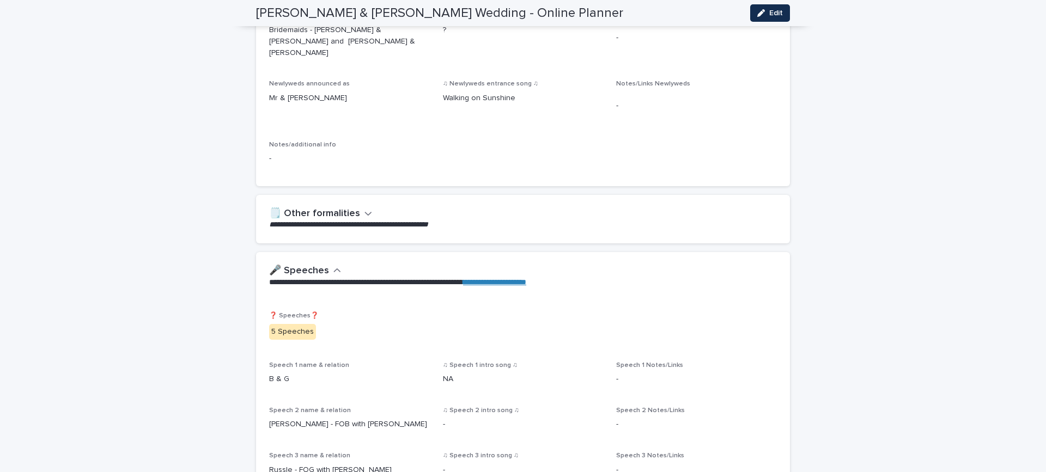 This screenshot has height=472, width=1046. I want to click on span: Edit, so click(776, 13).